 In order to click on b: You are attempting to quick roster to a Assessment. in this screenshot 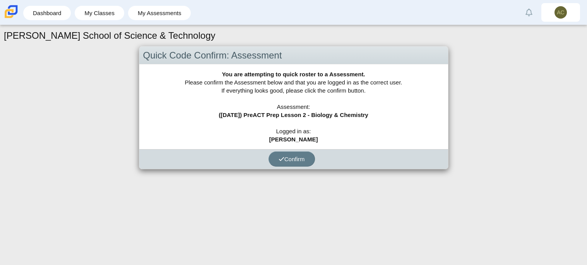, I will do `click(293, 74)`.